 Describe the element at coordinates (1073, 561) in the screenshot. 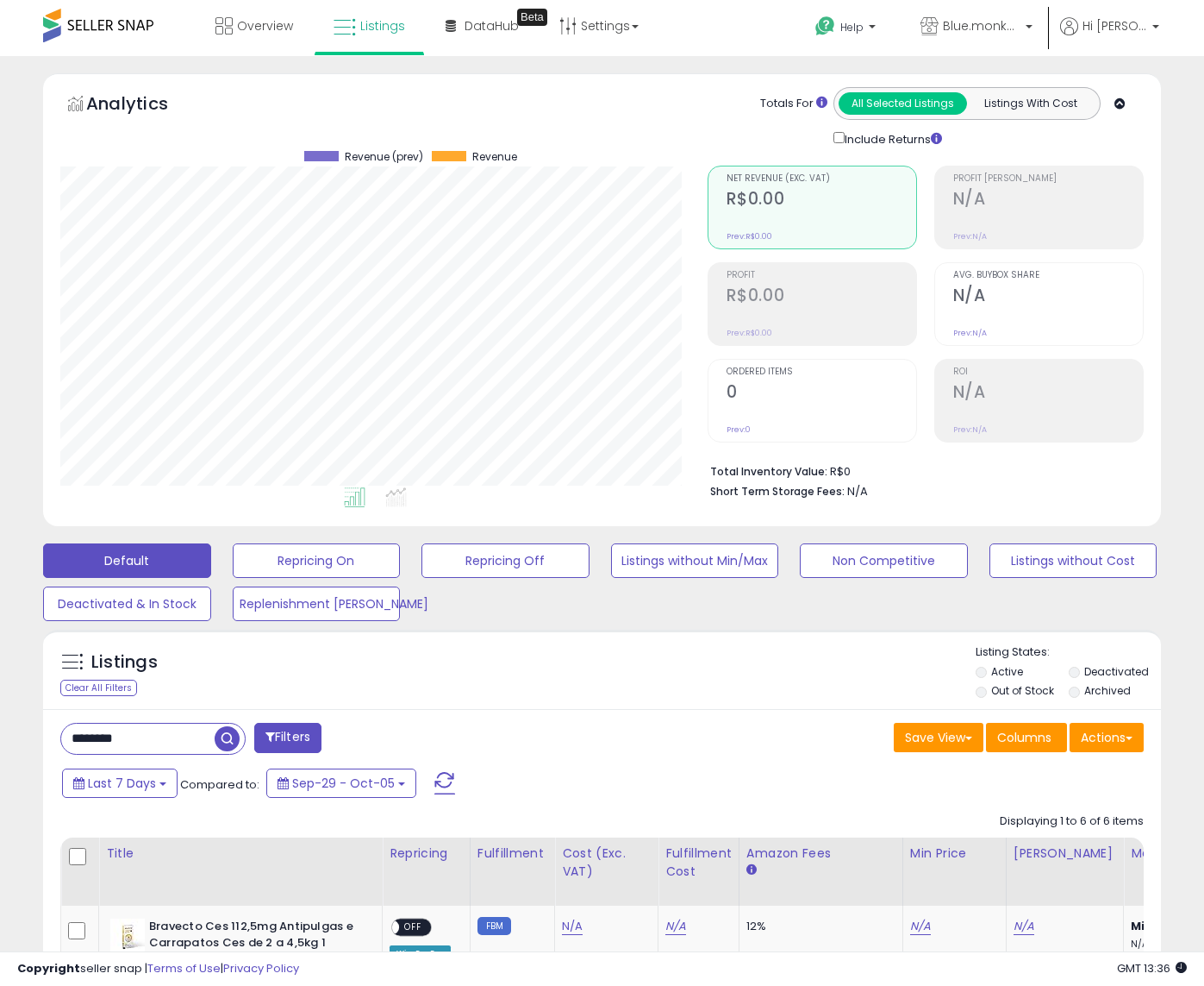

I see `button: Listings without Cost` at that location.